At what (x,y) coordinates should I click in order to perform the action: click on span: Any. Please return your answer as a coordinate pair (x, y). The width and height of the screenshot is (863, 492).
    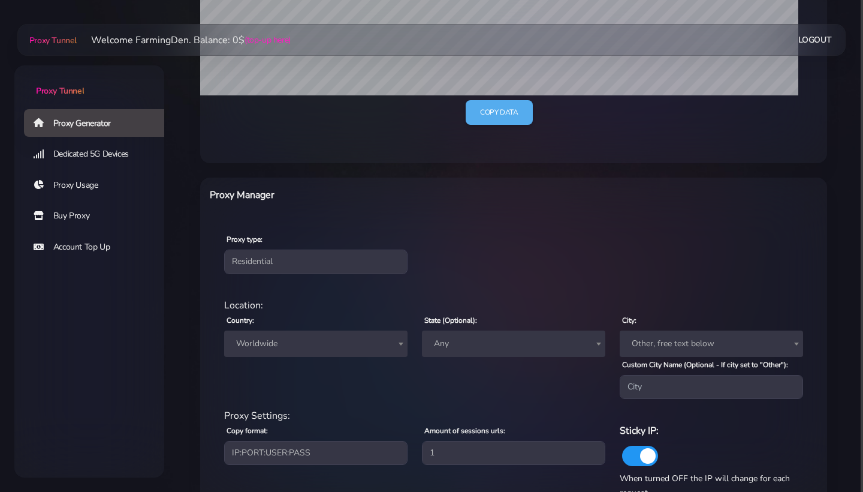
    Looking at the image, I should click on (514, 343).